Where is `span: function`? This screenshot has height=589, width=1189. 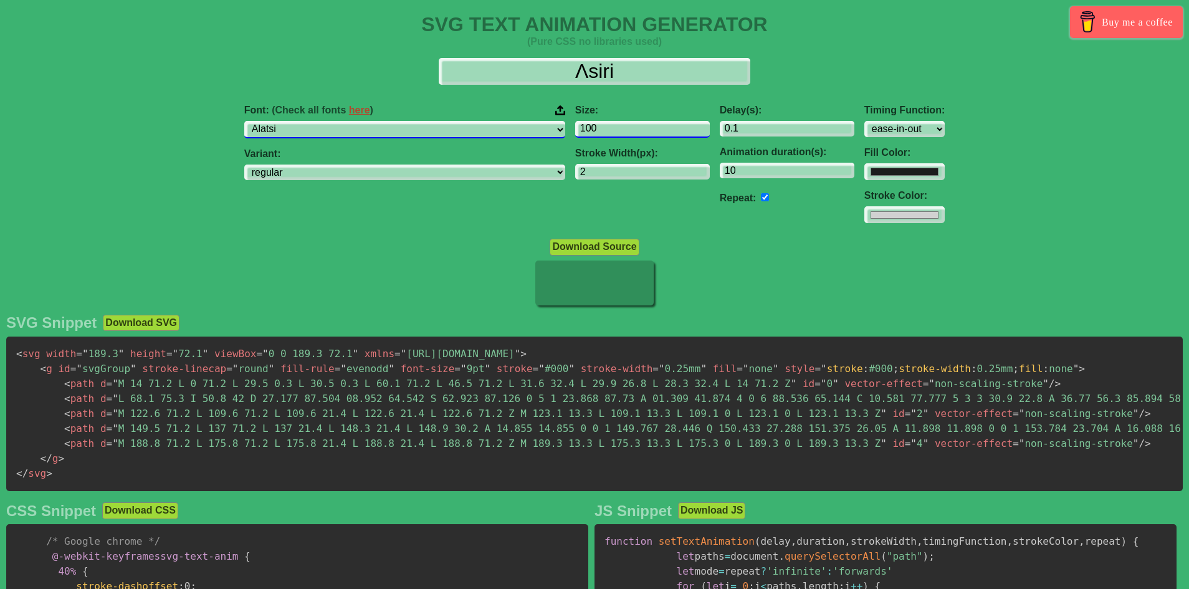
span: function is located at coordinates (628, 541).